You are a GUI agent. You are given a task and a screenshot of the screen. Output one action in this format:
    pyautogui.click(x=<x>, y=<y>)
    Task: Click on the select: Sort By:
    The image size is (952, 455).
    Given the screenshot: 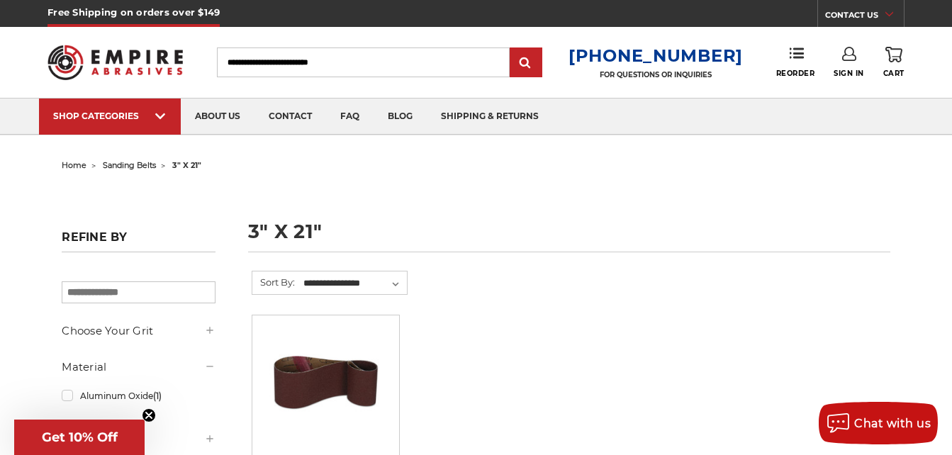 What is the action you would take?
    pyautogui.click(x=354, y=284)
    